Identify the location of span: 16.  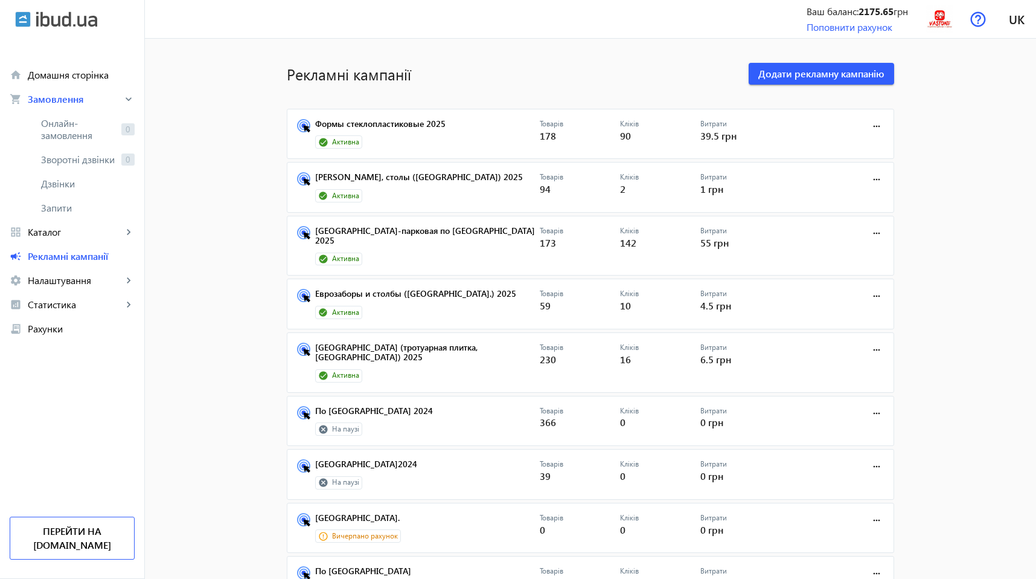
(626, 359).